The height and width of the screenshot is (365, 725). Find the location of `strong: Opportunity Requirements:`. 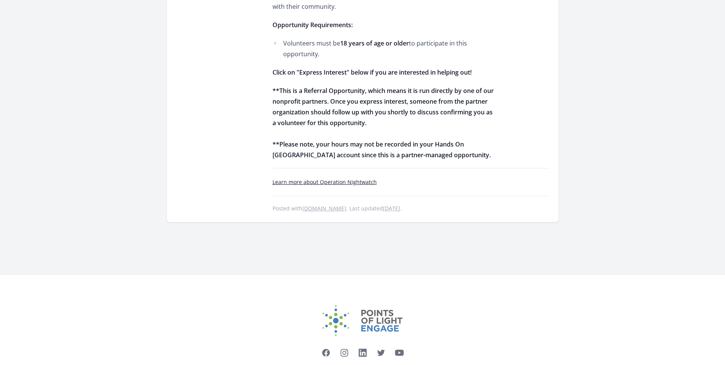

strong: Opportunity Requirements: is located at coordinates (313, 25).